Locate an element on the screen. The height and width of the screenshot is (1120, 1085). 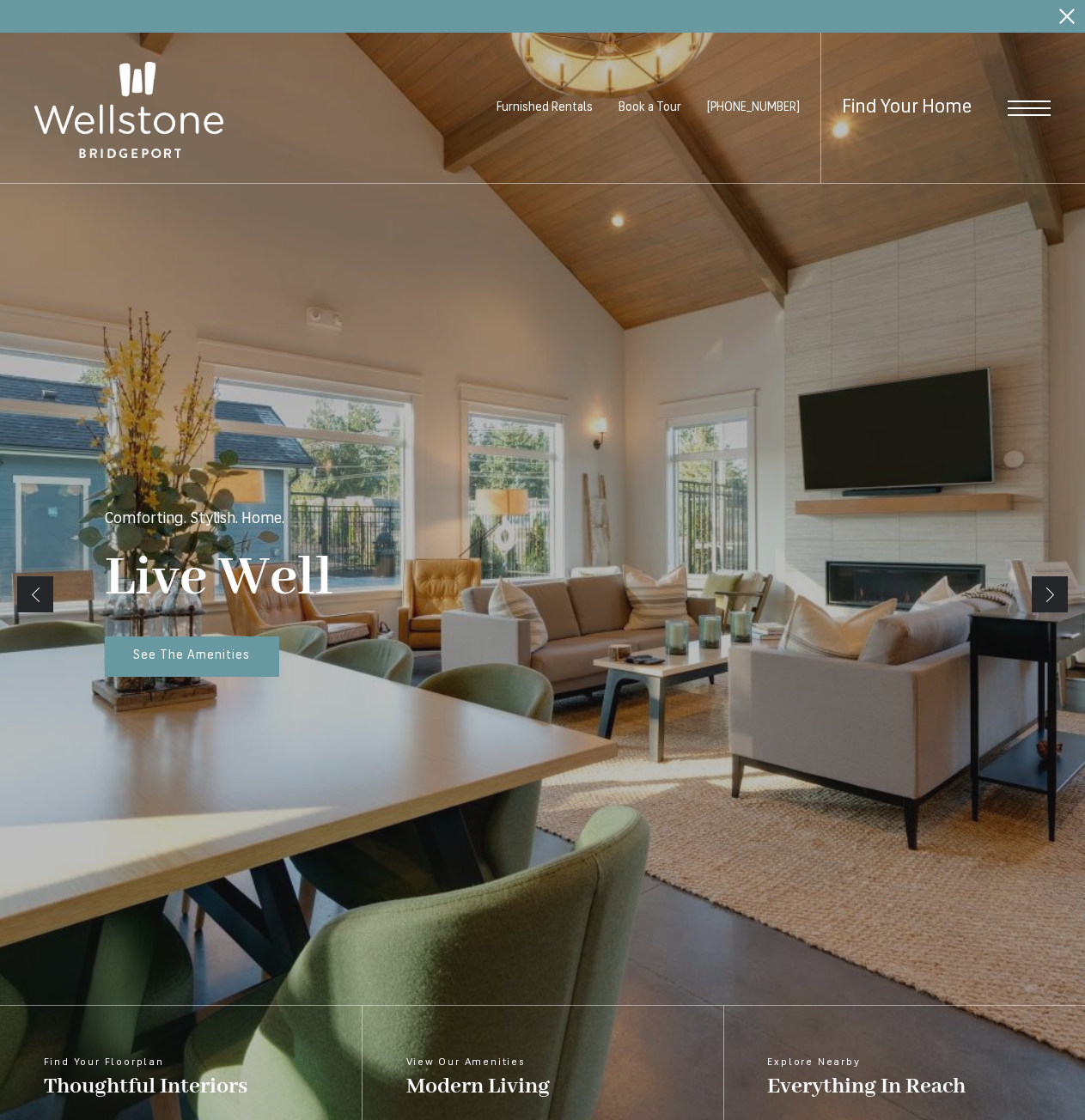
span: See The Amenities is located at coordinates (192, 655).